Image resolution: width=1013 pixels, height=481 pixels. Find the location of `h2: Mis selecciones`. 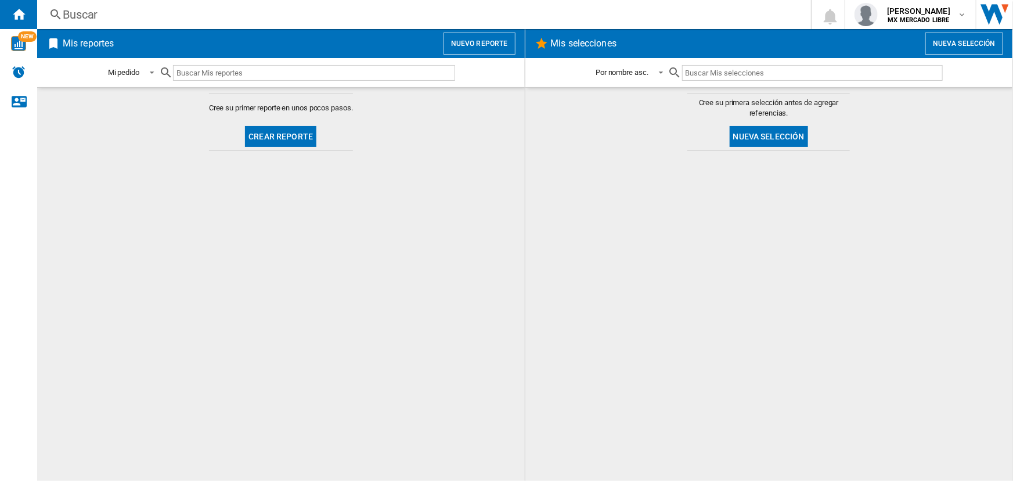

h2: Mis selecciones is located at coordinates (584, 44).